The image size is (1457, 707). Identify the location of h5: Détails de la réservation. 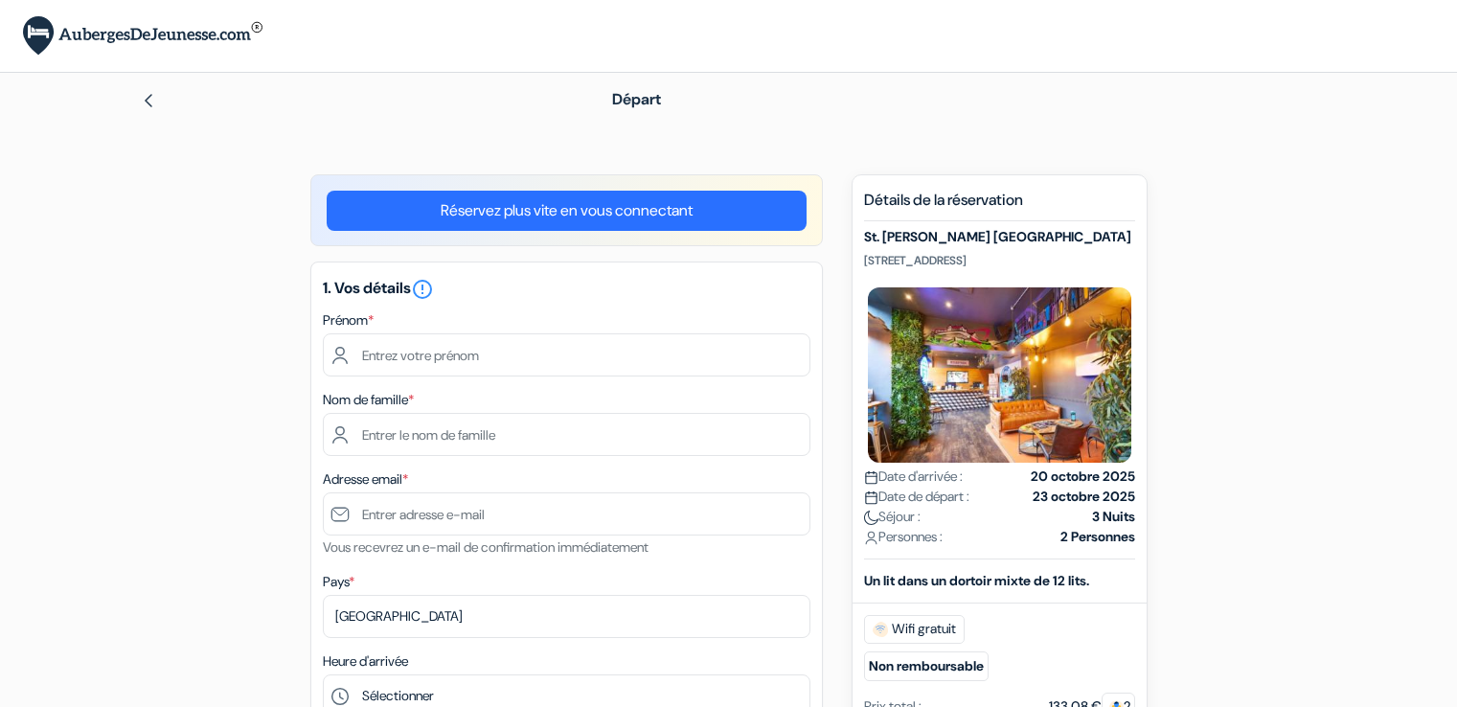
(999, 206).